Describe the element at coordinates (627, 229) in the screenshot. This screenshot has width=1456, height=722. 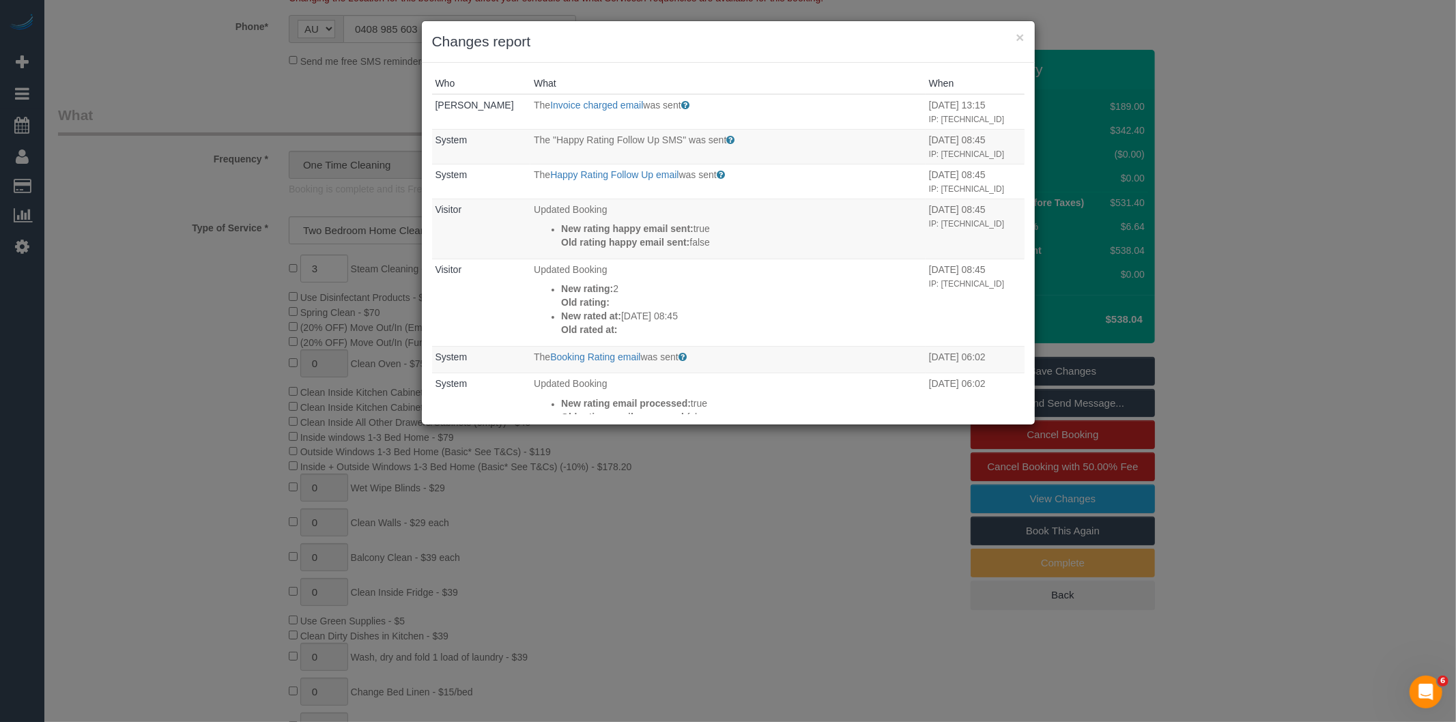
I see `strong: New rating happy email sent:` at that location.